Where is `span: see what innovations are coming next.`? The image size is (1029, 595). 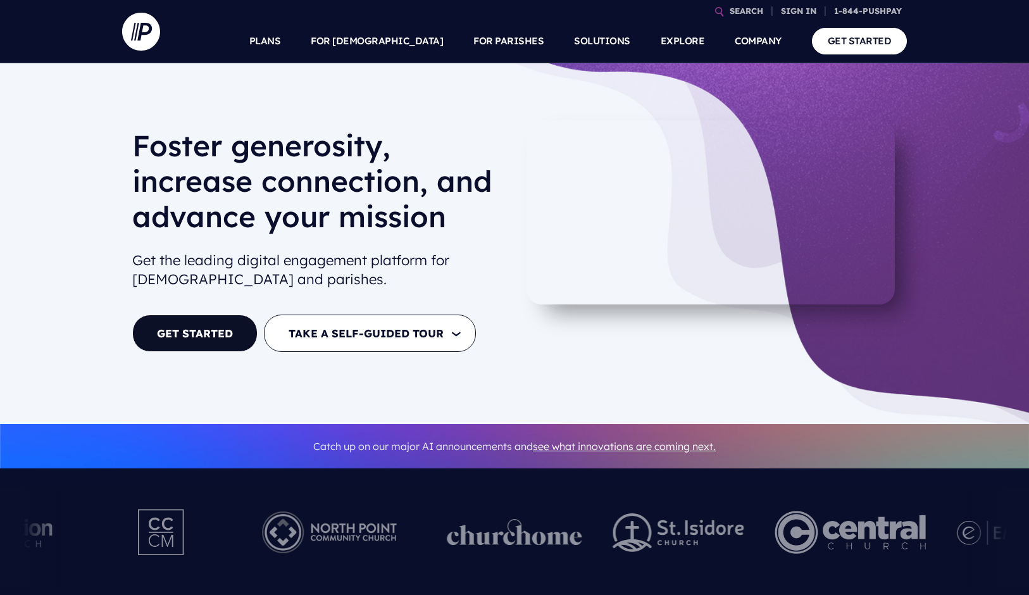 span: see what innovations are coming next. is located at coordinates (624, 446).